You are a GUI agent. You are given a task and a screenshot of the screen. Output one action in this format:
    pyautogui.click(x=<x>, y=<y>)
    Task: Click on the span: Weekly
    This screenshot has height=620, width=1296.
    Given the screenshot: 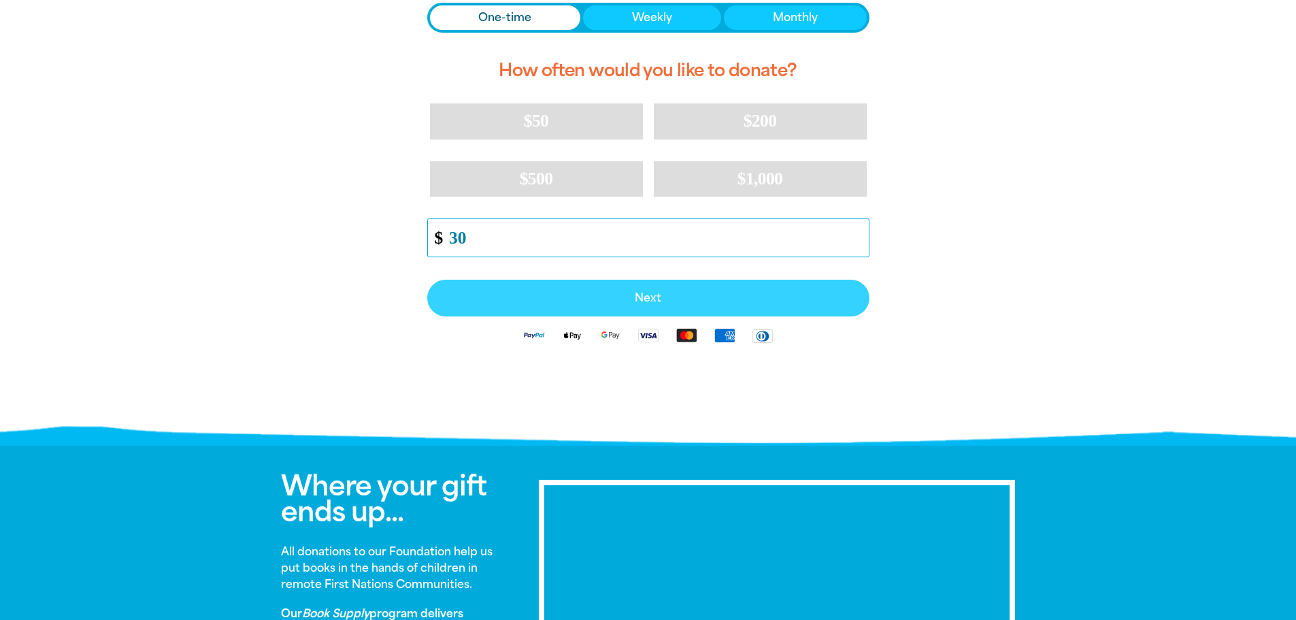 What is the action you would take?
    pyautogui.click(x=652, y=18)
    